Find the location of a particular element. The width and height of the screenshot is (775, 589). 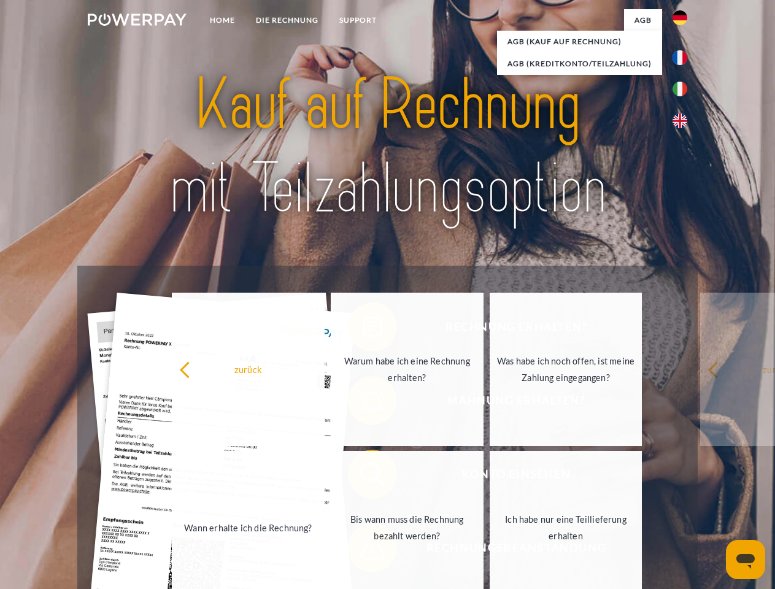

a: AGB (Kreditkonto/Teilzahlung) is located at coordinates (580, 64).